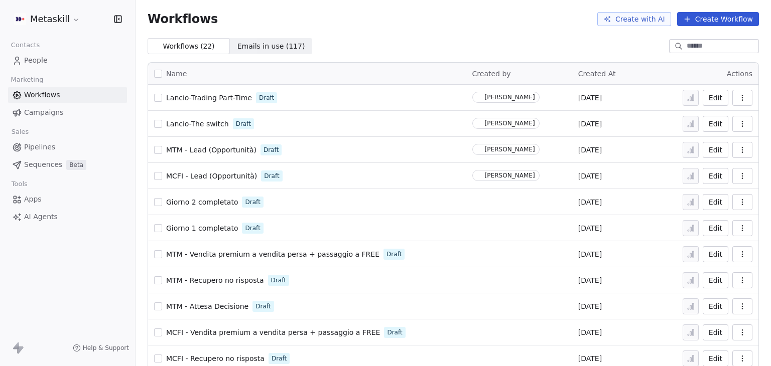 The image size is (771, 366). Describe the element at coordinates (67, 60) in the screenshot. I see `a: People` at that location.